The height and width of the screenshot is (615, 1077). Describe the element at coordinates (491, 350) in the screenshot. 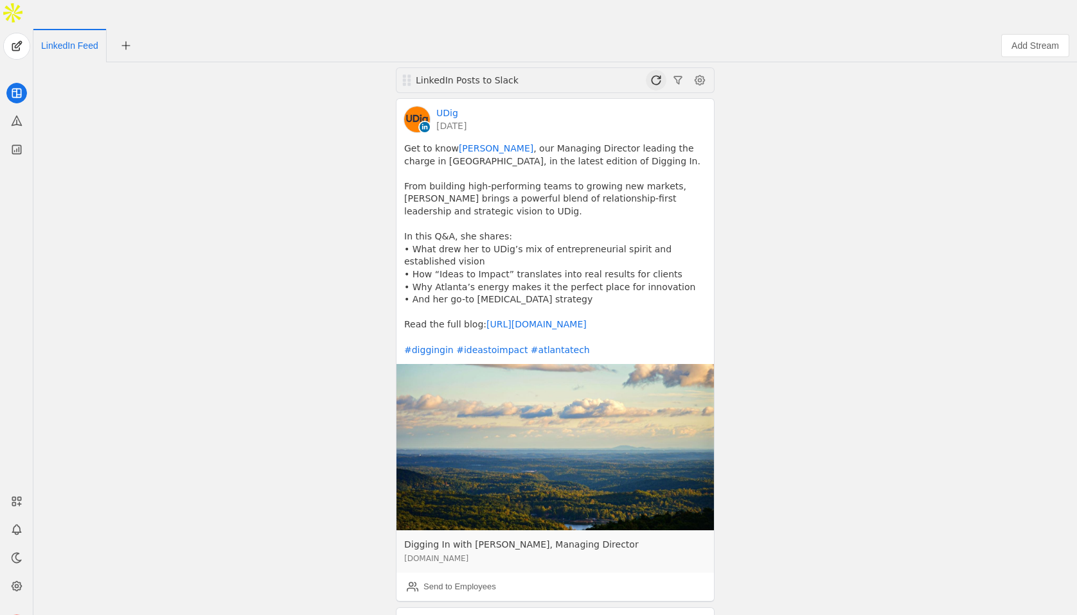

I see `a: #ideastoimpact` at that location.